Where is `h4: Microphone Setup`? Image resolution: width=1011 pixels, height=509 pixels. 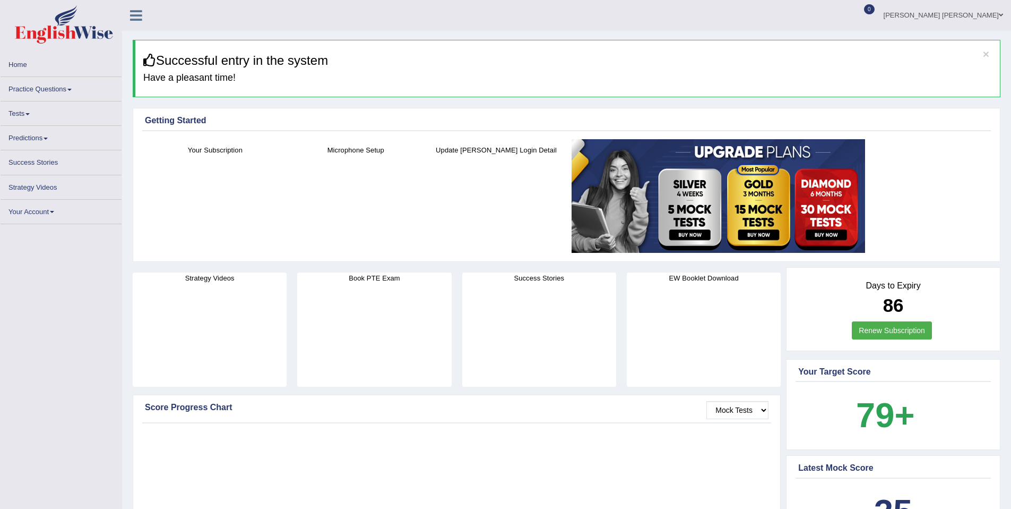
h4: Microphone Setup is located at coordinates (356, 150).